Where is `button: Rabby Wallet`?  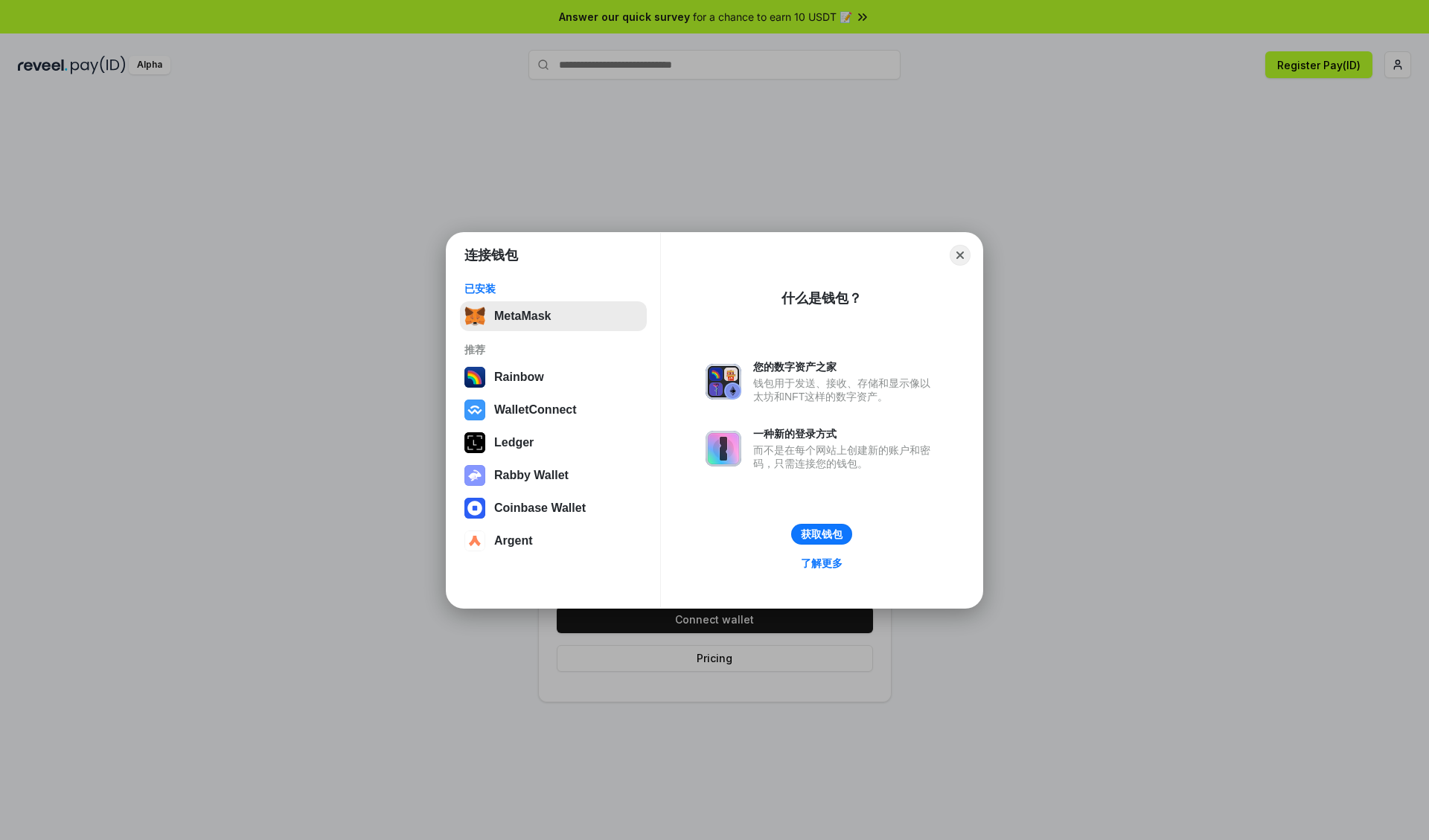
button: Rabby Wallet is located at coordinates (553, 475).